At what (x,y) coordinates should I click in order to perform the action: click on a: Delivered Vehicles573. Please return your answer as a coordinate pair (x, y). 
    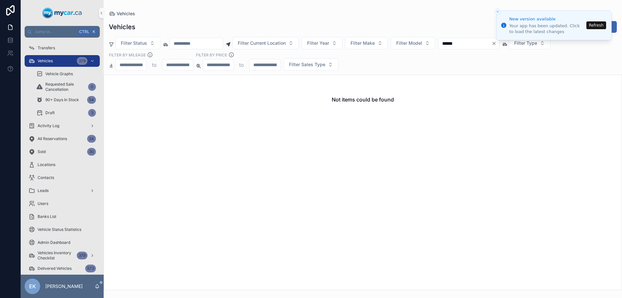
    Looking at the image, I should click on (62, 268).